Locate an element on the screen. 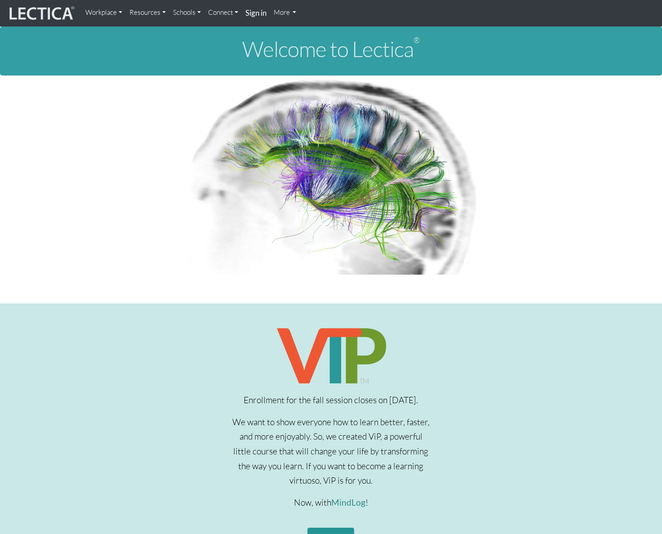  img: Human Connectome Project Image is located at coordinates (331, 175).